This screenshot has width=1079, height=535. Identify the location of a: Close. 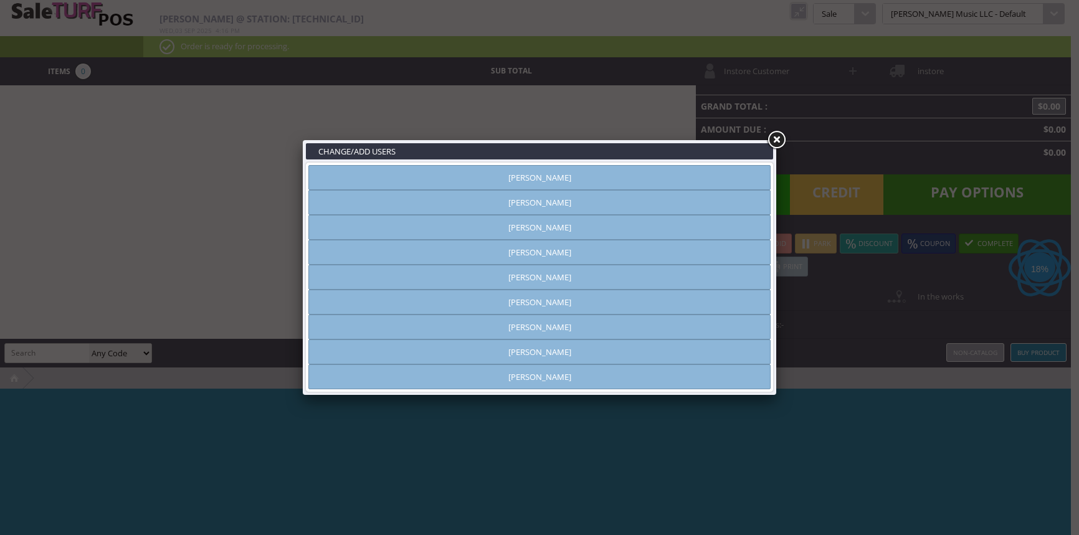
(776, 140).